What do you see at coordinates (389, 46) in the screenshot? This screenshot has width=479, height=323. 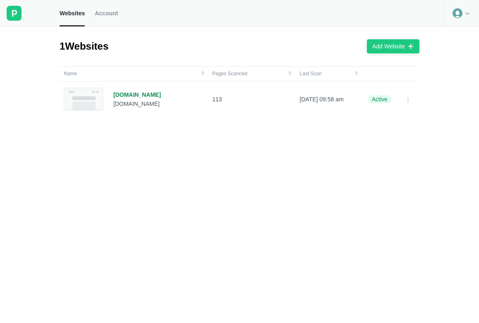 I see `div: Add Website` at bounding box center [389, 46].